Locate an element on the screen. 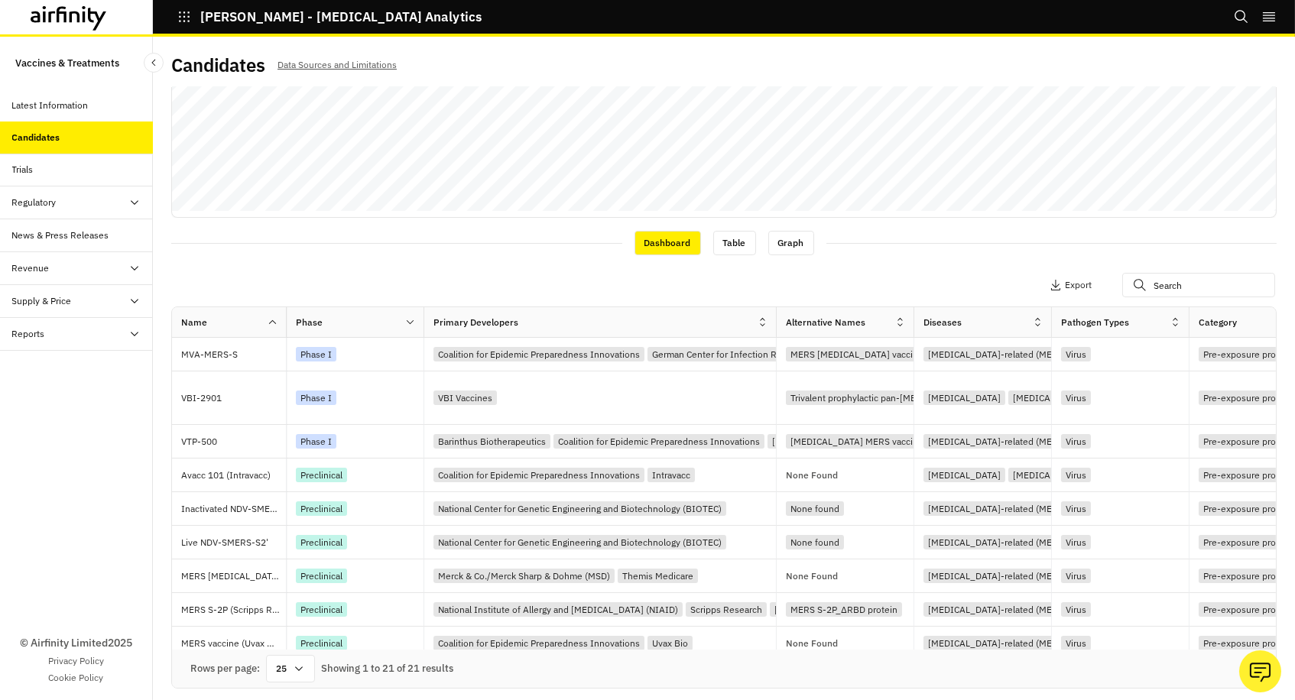  div: Revenue is located at coordinates (31, 268).